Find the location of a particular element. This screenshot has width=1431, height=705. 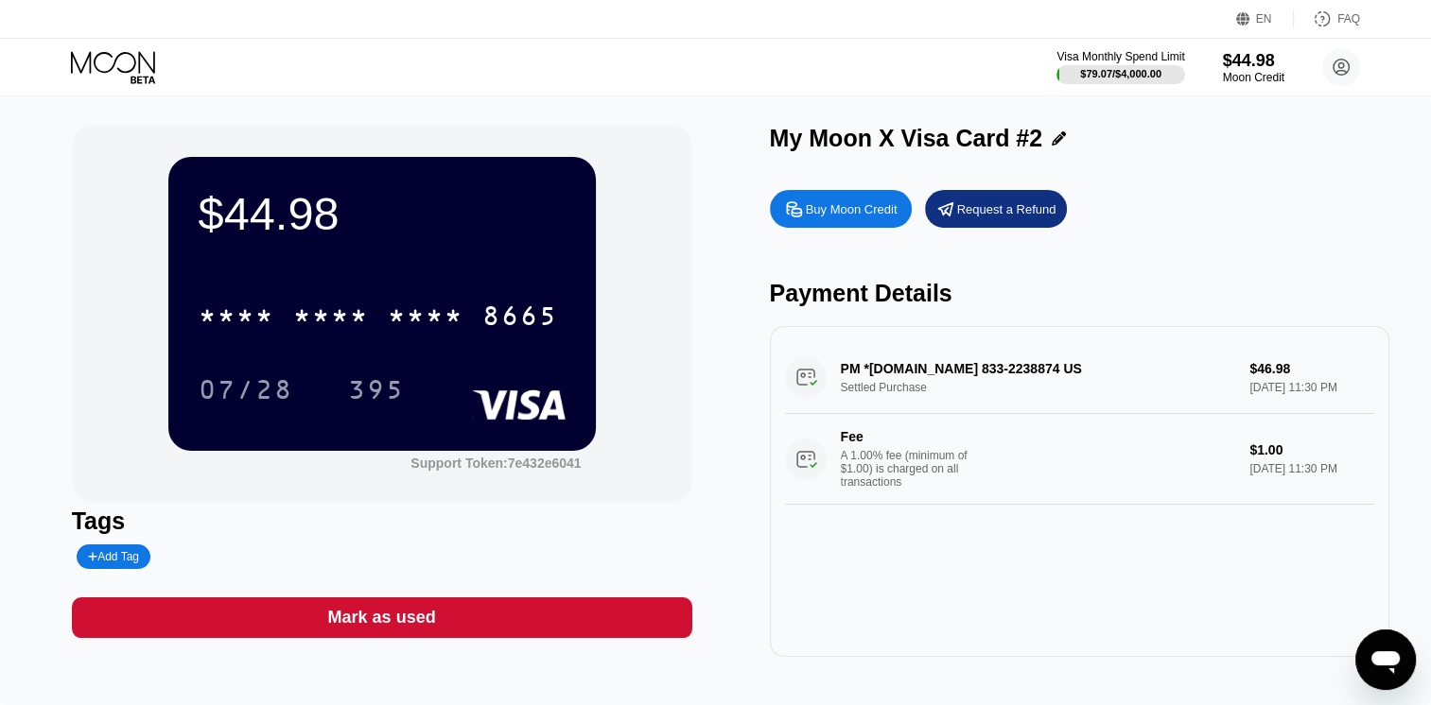

div: Payment Details is located at coordinates (1080, 293).